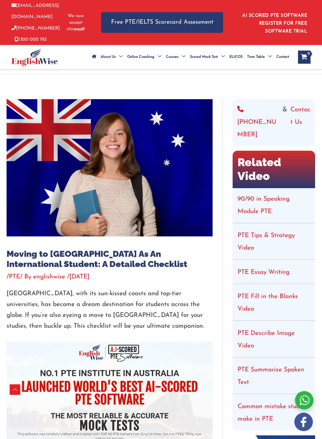 The height and width of the screenshot is (439, 322). Describe the element at coordinates (141, 57) in the screenshot. I see `span: Online Coaching` at that location.